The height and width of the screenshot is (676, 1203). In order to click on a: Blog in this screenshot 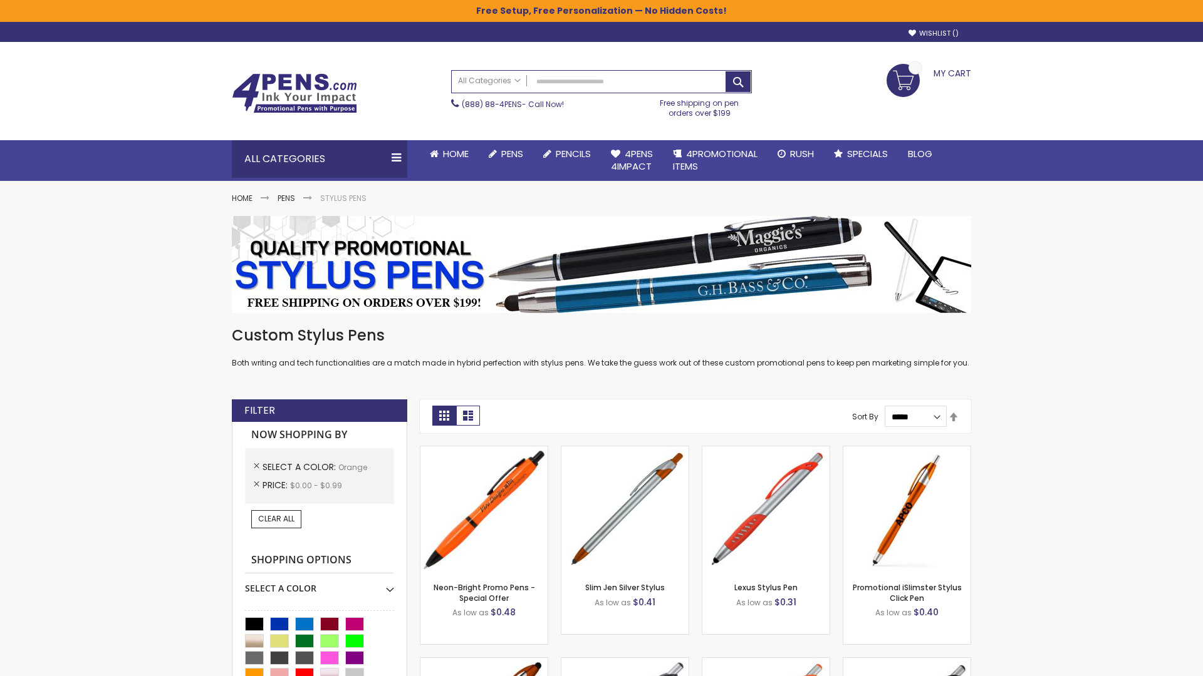, I will do `click(919, 154)`.